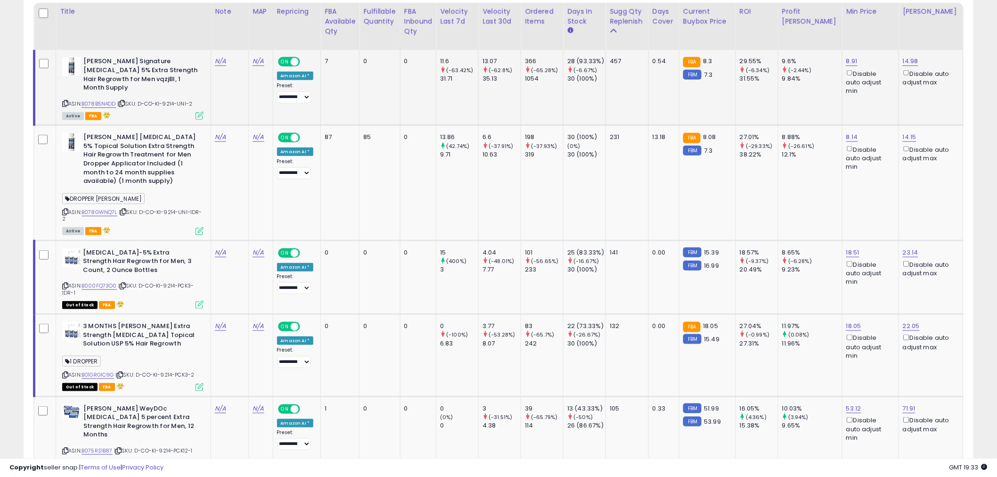 Image resolution: width=997 pixels, height=477 pixels. I want to click on span: 8.08, so click(709, 137).